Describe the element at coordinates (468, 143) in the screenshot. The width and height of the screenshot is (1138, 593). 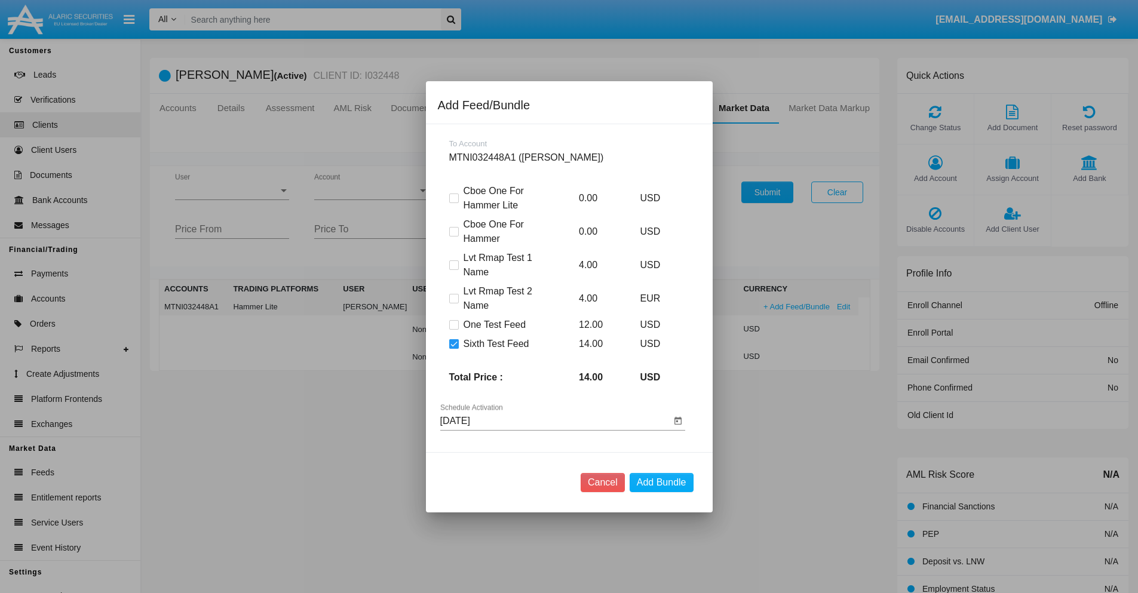
I see `span: To Account` at that location.